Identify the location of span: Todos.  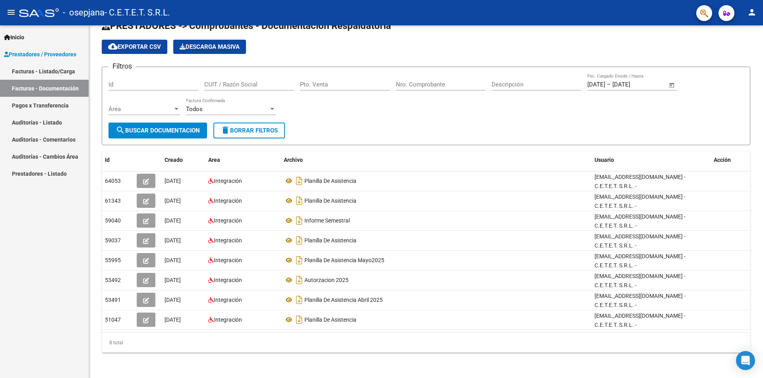
(194, 109).